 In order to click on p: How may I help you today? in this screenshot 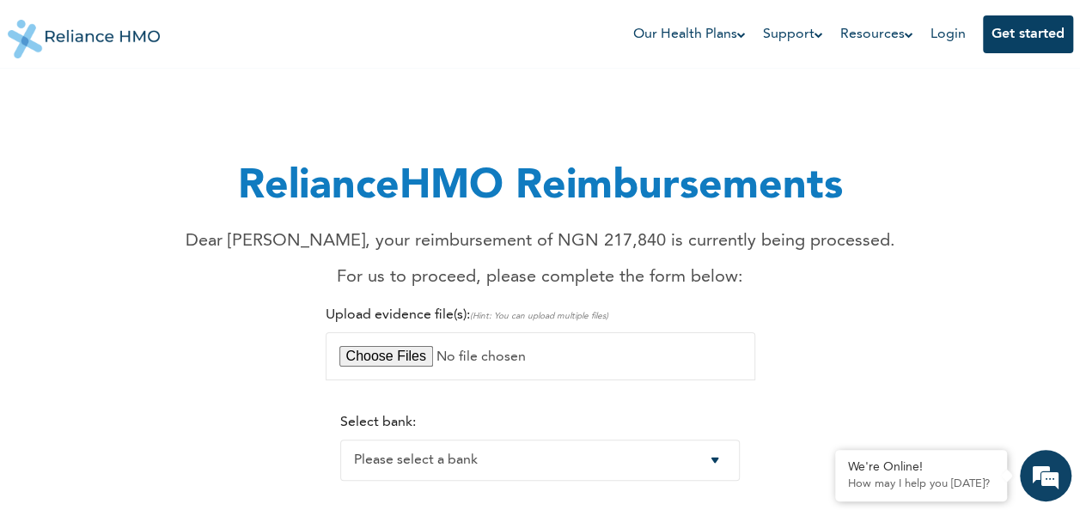, I will do `click(921, 485)`.